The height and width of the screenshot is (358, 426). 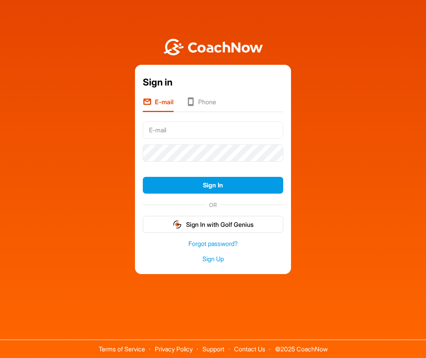 What do you see at coordinates (213, 244) in the screenshot?
I see `a: Forgot password?` at bounding box center [213, 244].